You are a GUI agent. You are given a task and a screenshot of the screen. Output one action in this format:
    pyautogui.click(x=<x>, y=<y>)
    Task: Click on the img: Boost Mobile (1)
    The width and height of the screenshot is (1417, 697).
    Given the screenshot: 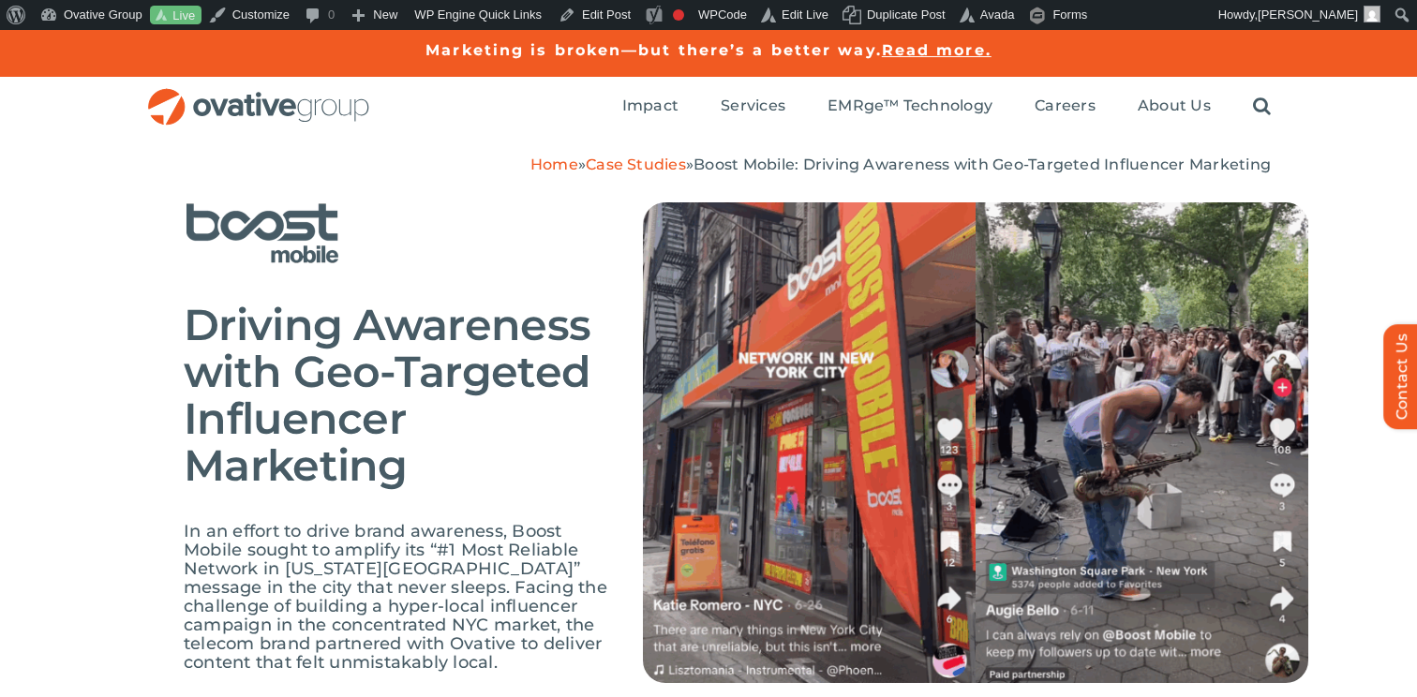 What is the action you would take?
    pyautogui.click(x=291, y=233)
    